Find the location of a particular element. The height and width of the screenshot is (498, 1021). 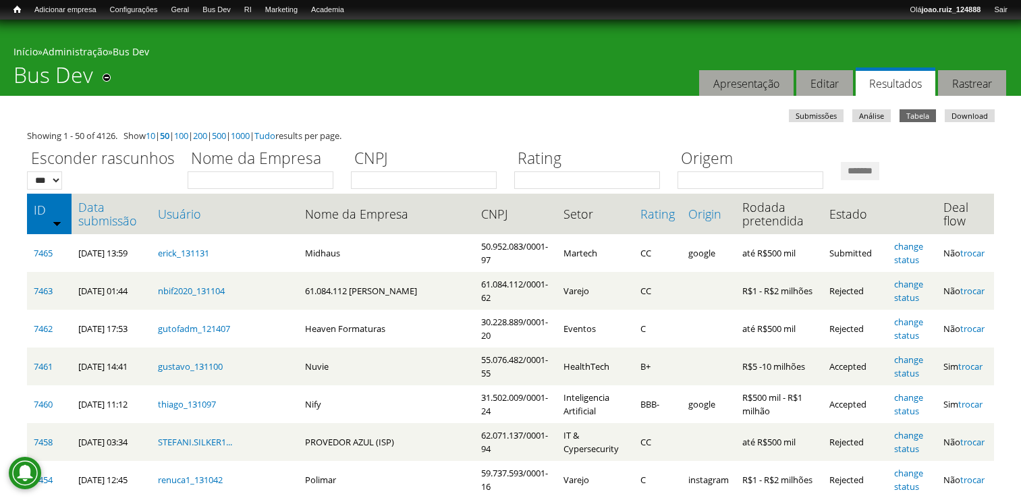

td: B+ is located at coordinates (657, 366).